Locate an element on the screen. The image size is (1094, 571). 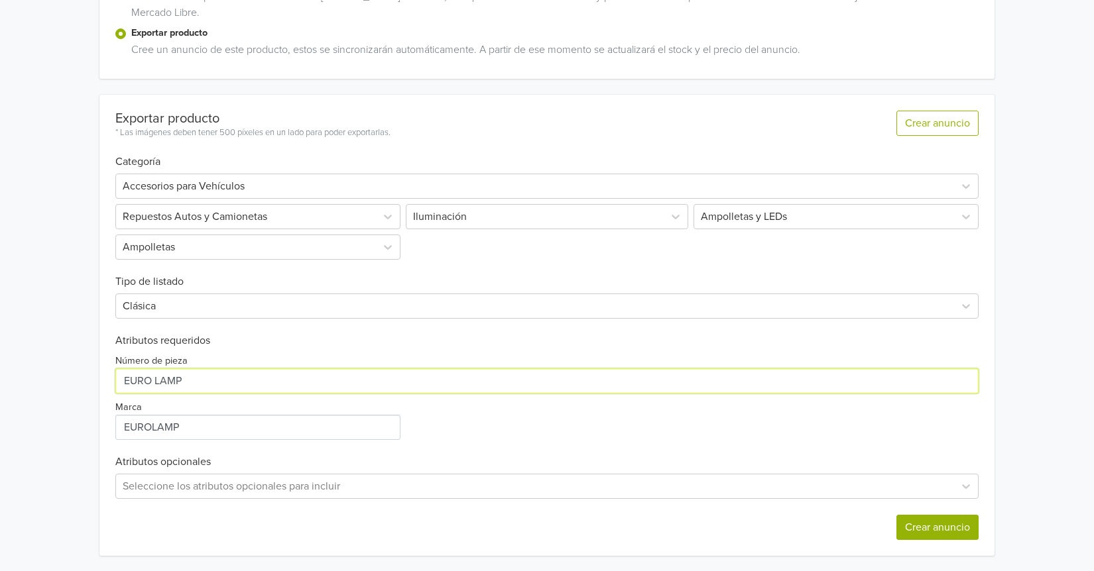
h6: Categoría is located at coordinates (547, 154).